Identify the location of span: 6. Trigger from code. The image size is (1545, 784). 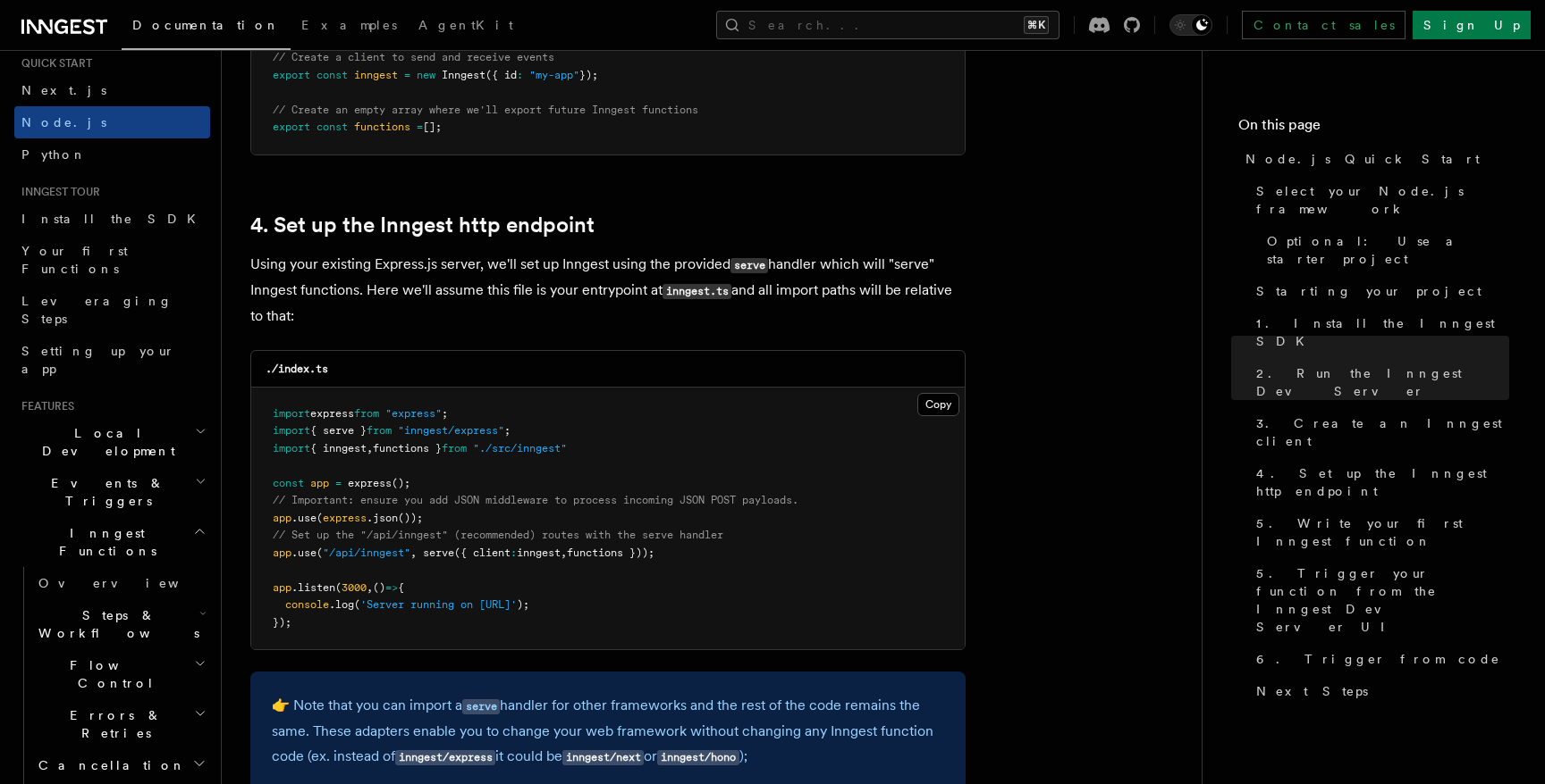
(1378, 660).